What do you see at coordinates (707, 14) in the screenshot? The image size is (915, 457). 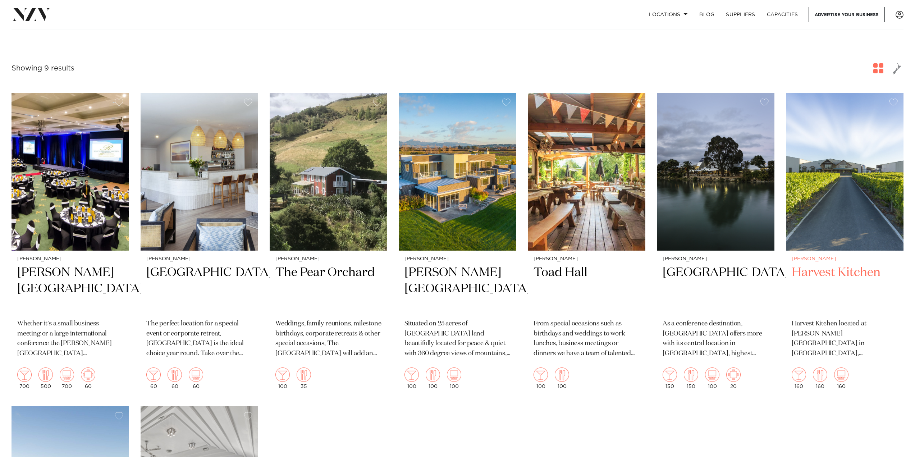 I see `a: BLOG` at bounding box center [707, 14].